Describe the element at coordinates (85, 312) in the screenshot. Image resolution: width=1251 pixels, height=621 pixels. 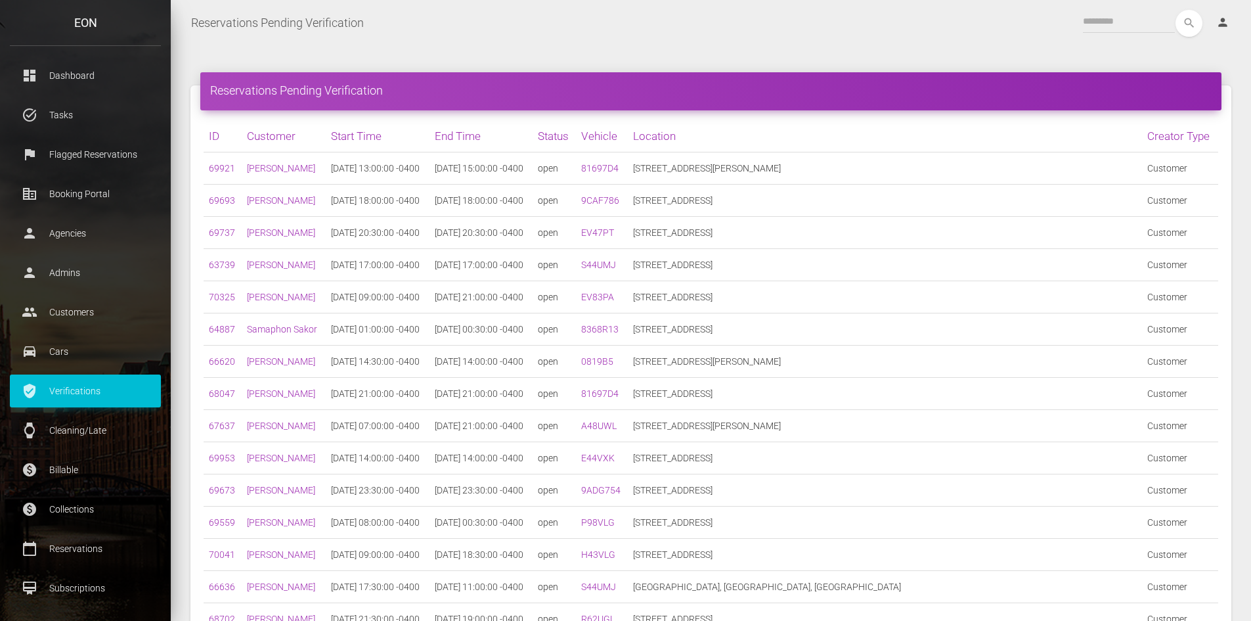
I see `a: people Customers` at that location.